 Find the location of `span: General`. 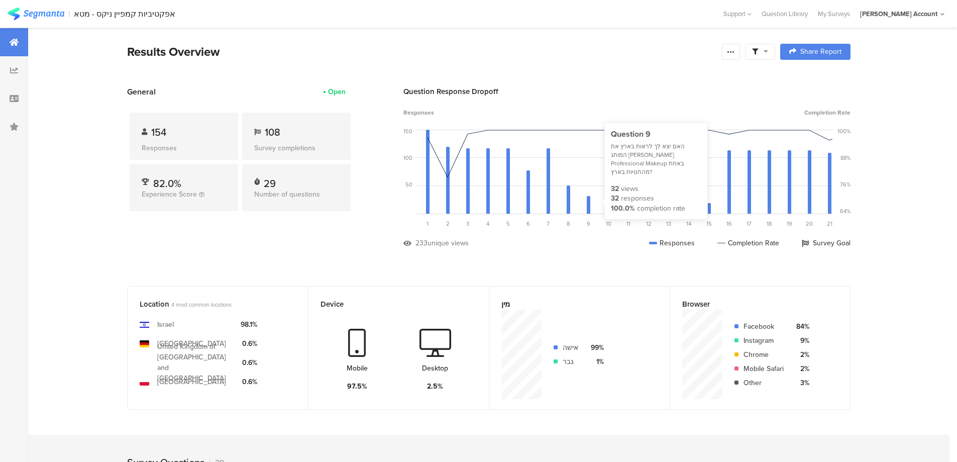

span: General is located at coordinates (141, 91).